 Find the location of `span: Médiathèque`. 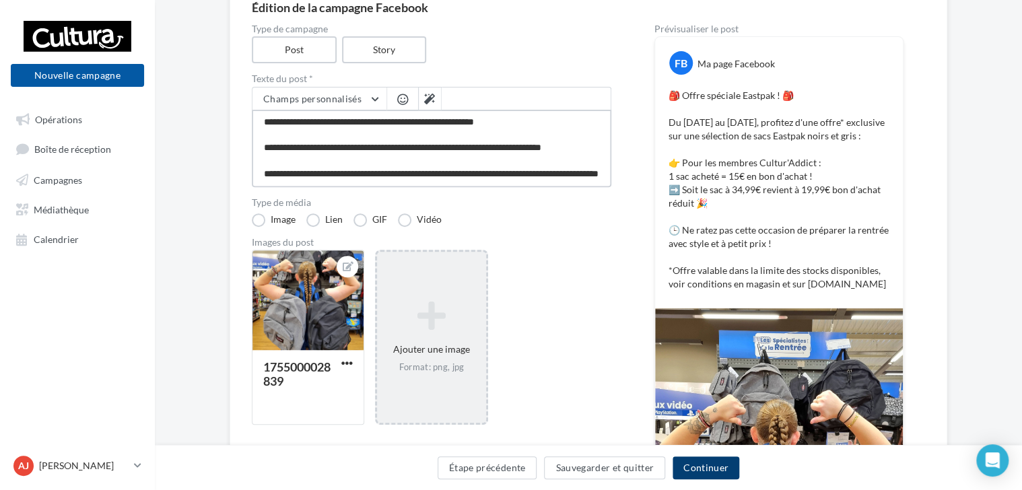

span: Médiathèque is located at coordinates (61, 209).